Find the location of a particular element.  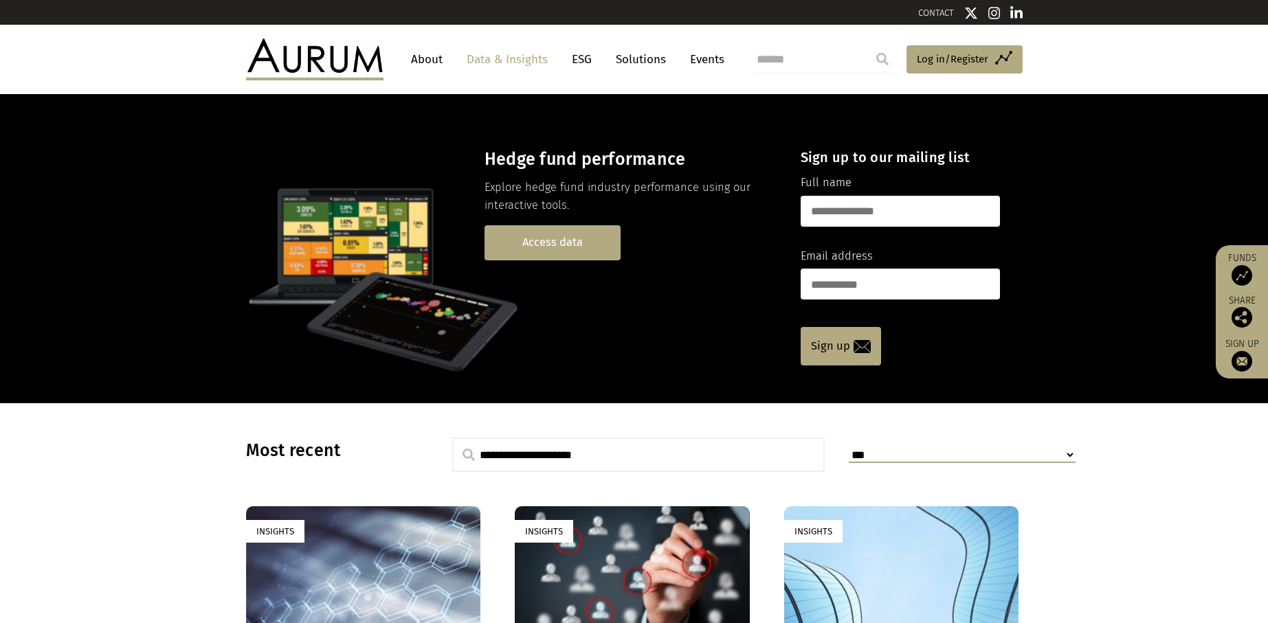

a: Events is located at coordinates (703, 59).